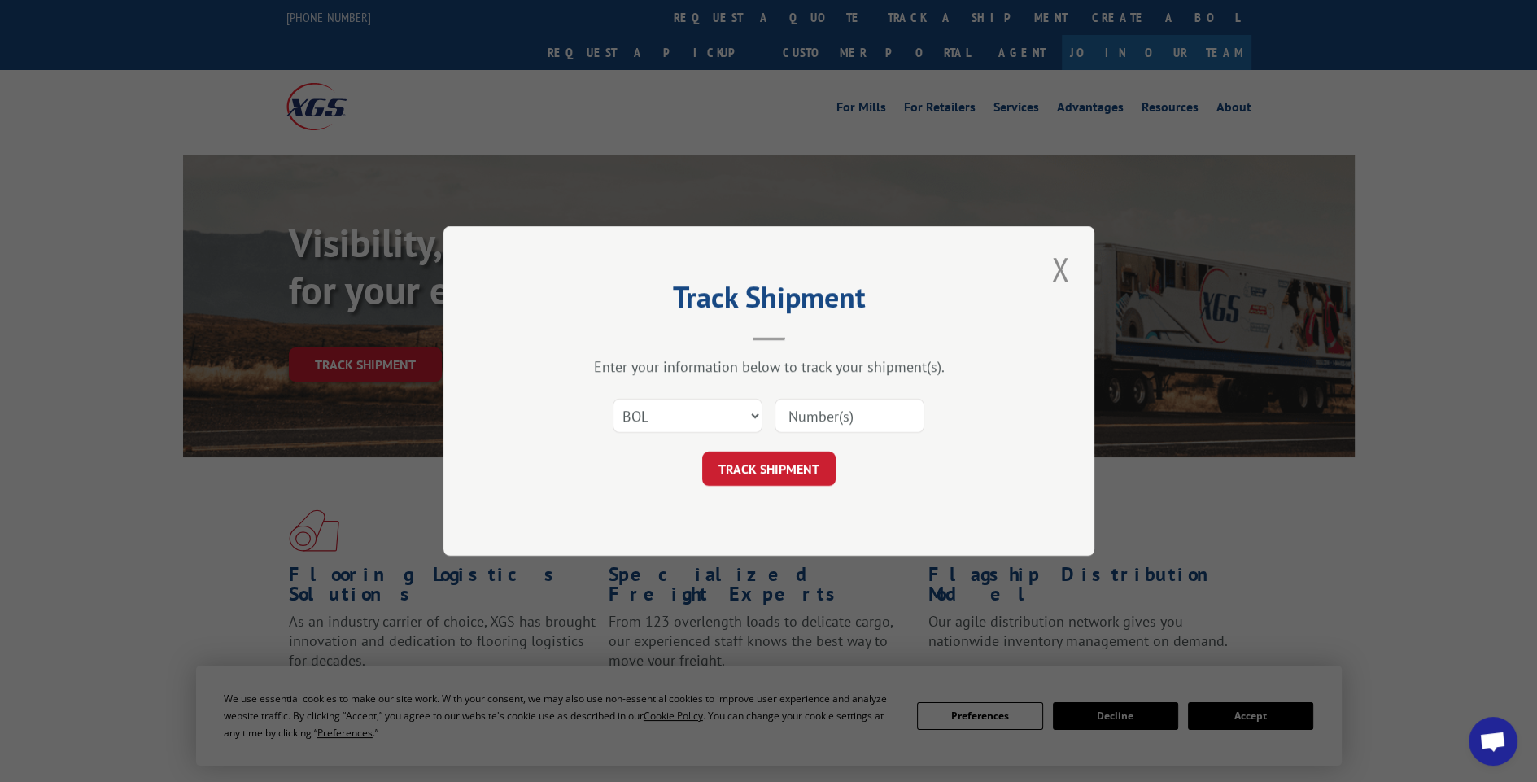  What do you see at coordinates (1060, 268) in the screenshot?
I see `button: Close modal` at bounding box center [1060, 268].